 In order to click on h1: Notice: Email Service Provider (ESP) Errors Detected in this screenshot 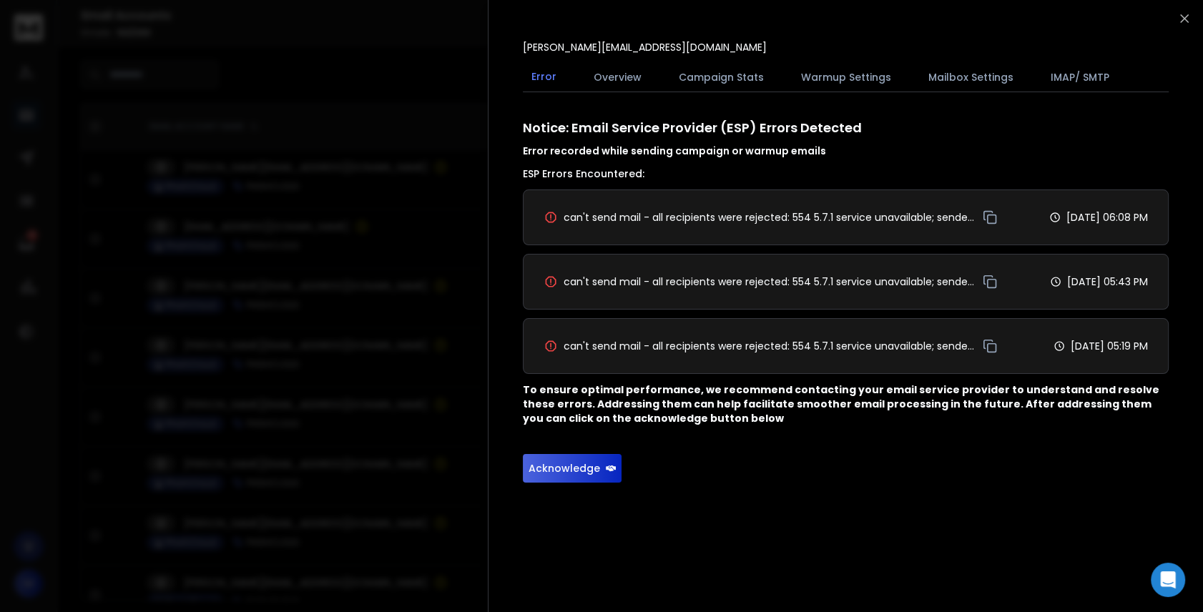, I will do `click(846, 138)`.